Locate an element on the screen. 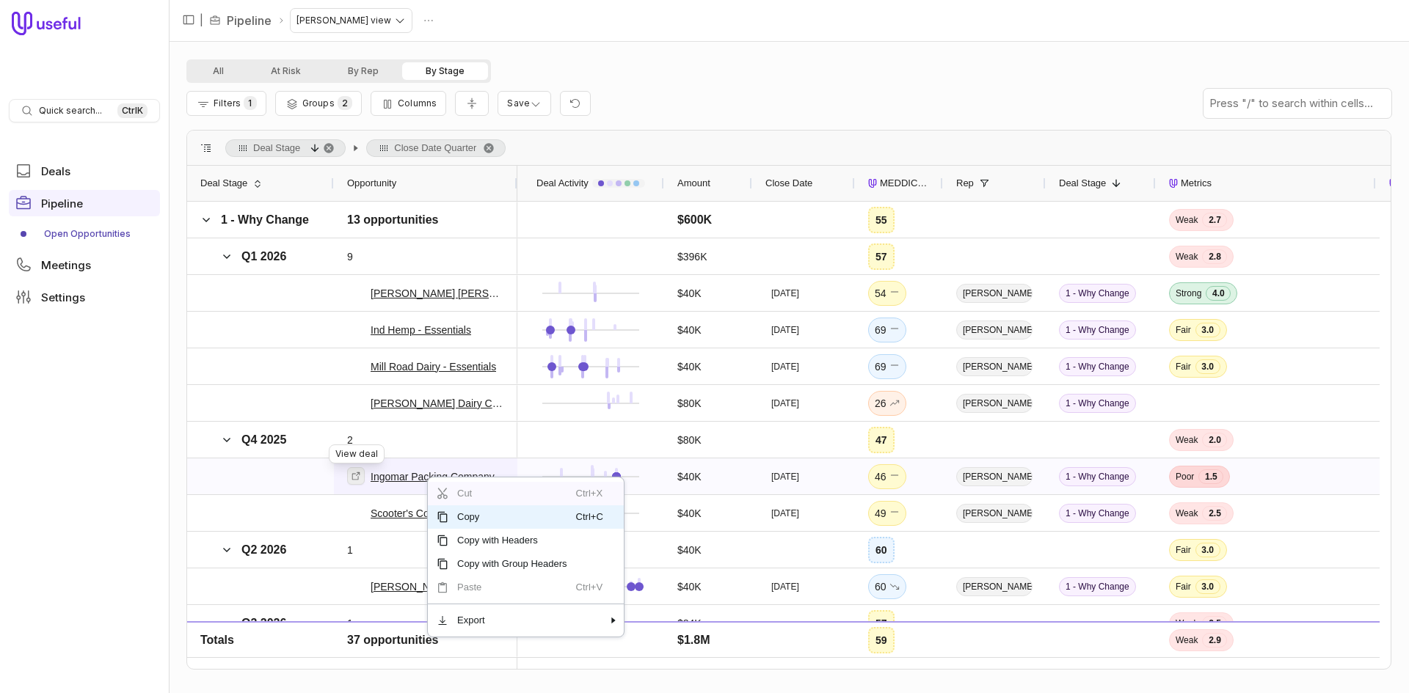 The image size is (1409, 693). button: By Stage is located at coordinates (445, 71).